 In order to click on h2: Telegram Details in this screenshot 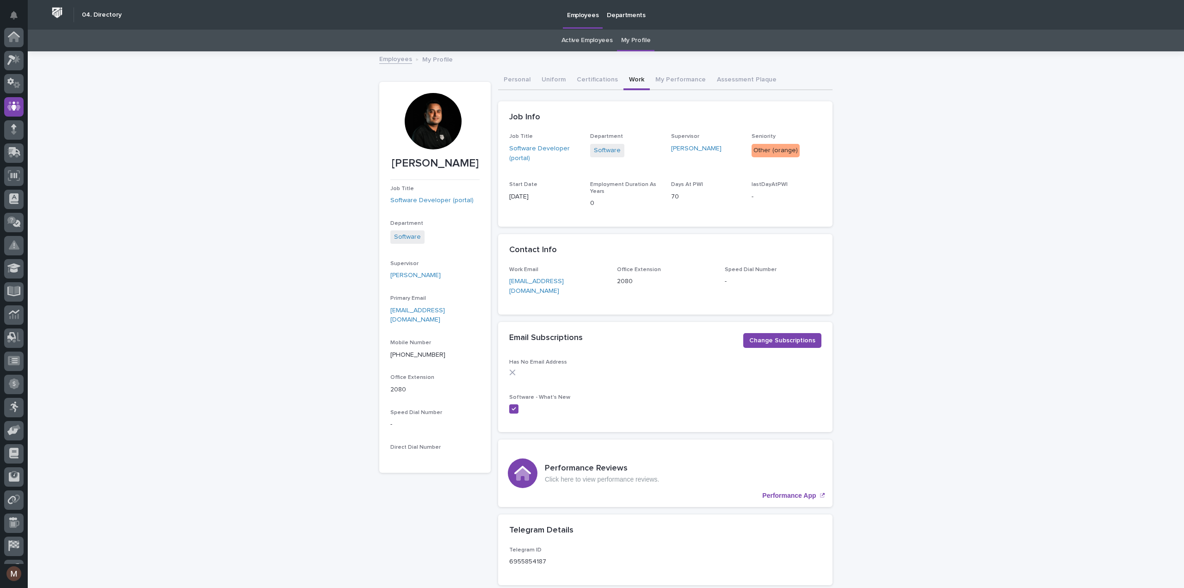, I will do `click(541, 531)`.